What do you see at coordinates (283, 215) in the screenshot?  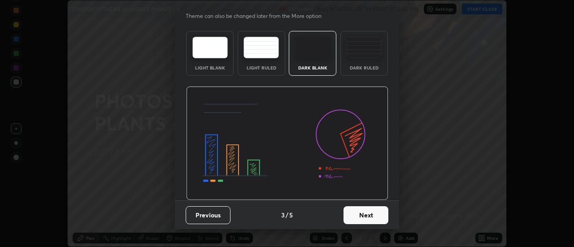 I see `h4: 3` at bounding box center [283, 215].